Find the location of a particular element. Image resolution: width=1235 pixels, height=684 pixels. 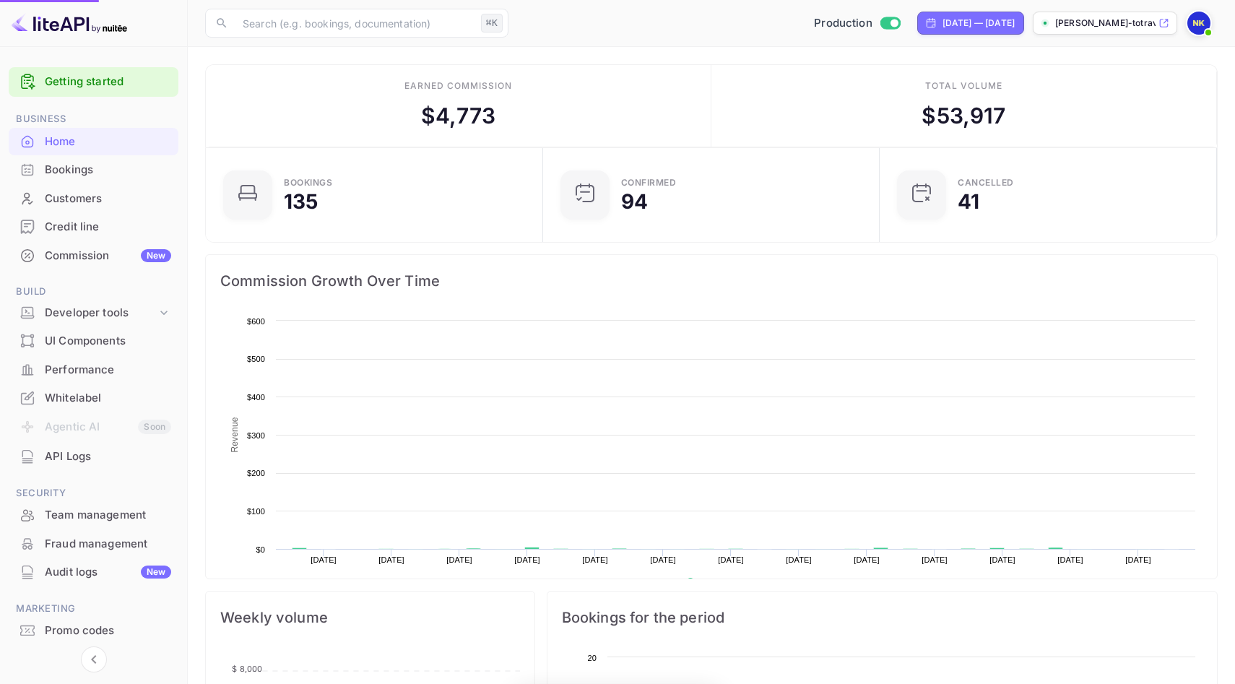

div: $ 4,773 is located at coordinates (458, 116).